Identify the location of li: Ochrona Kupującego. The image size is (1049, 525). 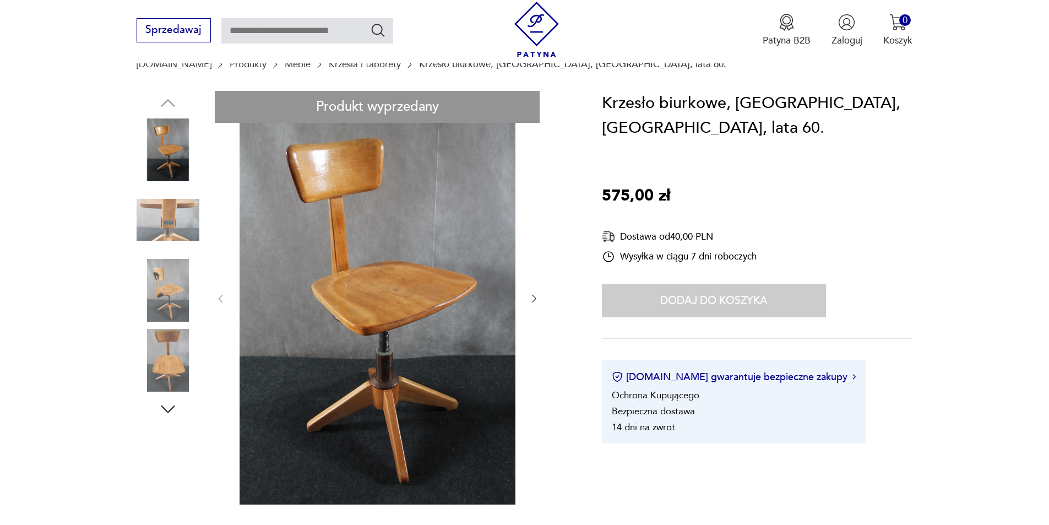
(655, 395).